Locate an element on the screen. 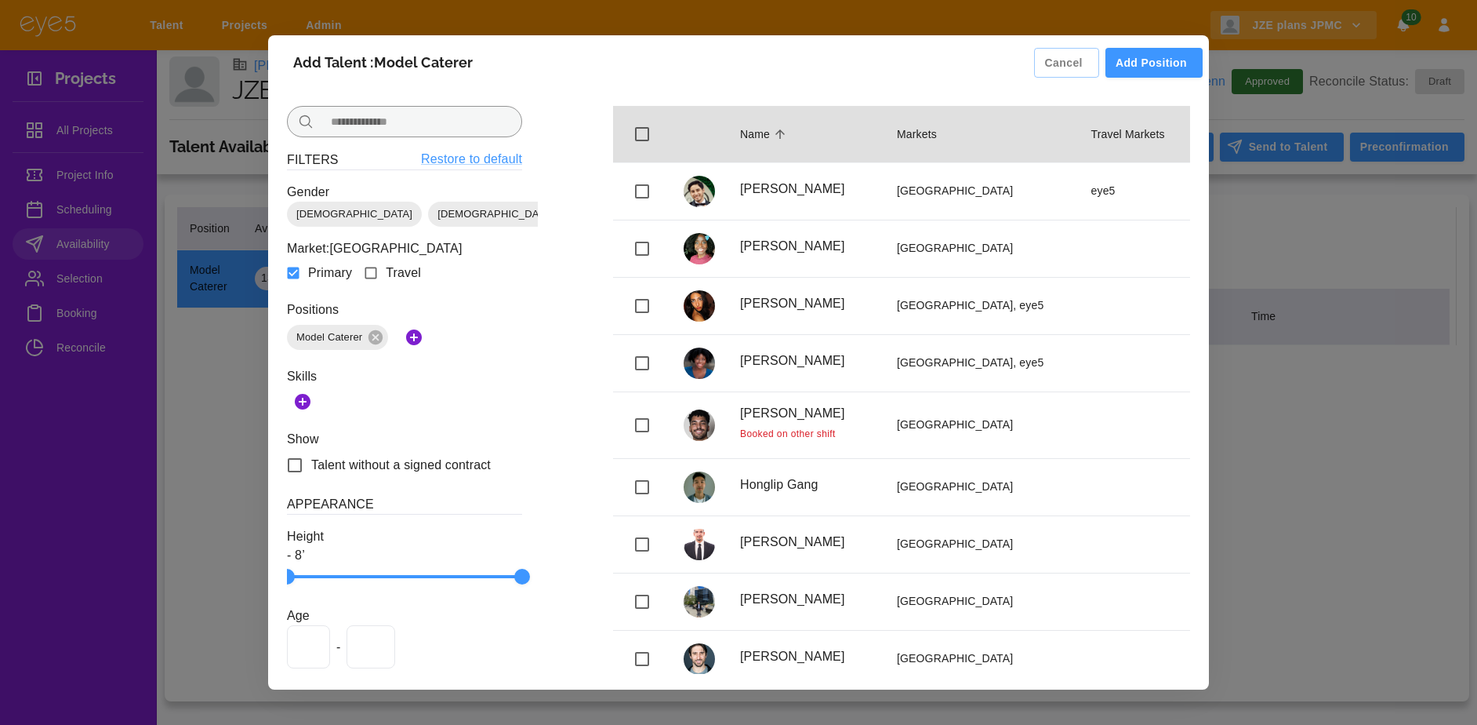  p: Honglip Gang is located at coordinates (806, 485).